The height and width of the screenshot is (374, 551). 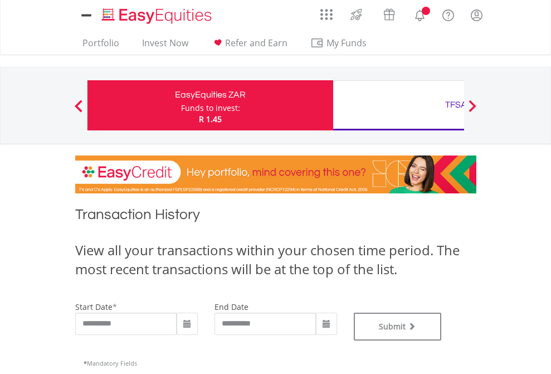 What do you see at coordinates (326, 14) in the screenshot?
I see `img: grid-menu-icon.svg` at bounding box center [326, 14].